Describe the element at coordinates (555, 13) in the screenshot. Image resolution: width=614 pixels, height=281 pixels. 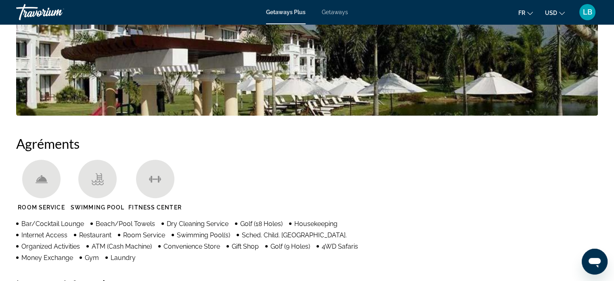
I see `button: Change currency` at that location.